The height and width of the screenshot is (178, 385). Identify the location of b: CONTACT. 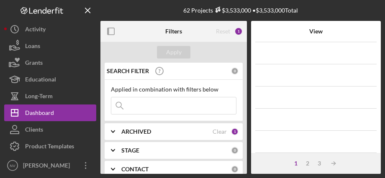
(135, 170).